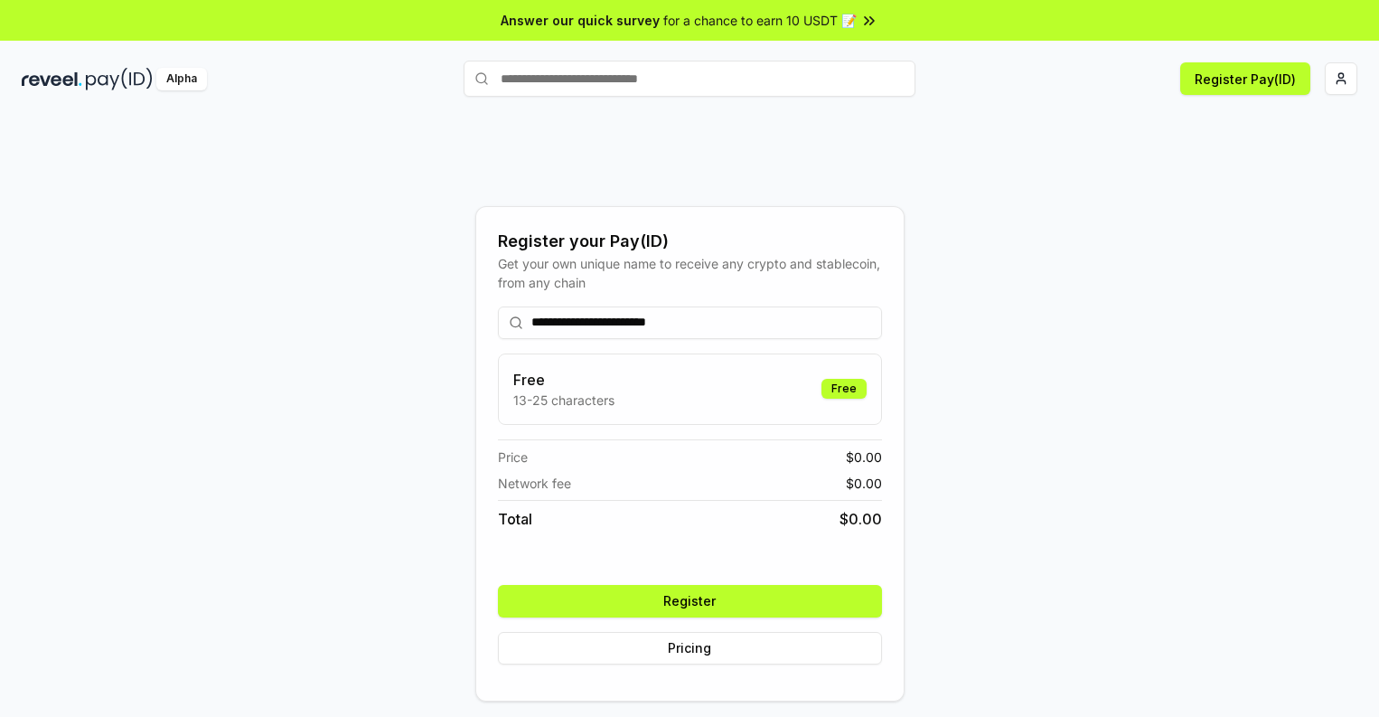  What do you see at coordinates (580, 20) in the screenshot?
I see `span: Answer our quick survey` at bounding box center [580, 20].